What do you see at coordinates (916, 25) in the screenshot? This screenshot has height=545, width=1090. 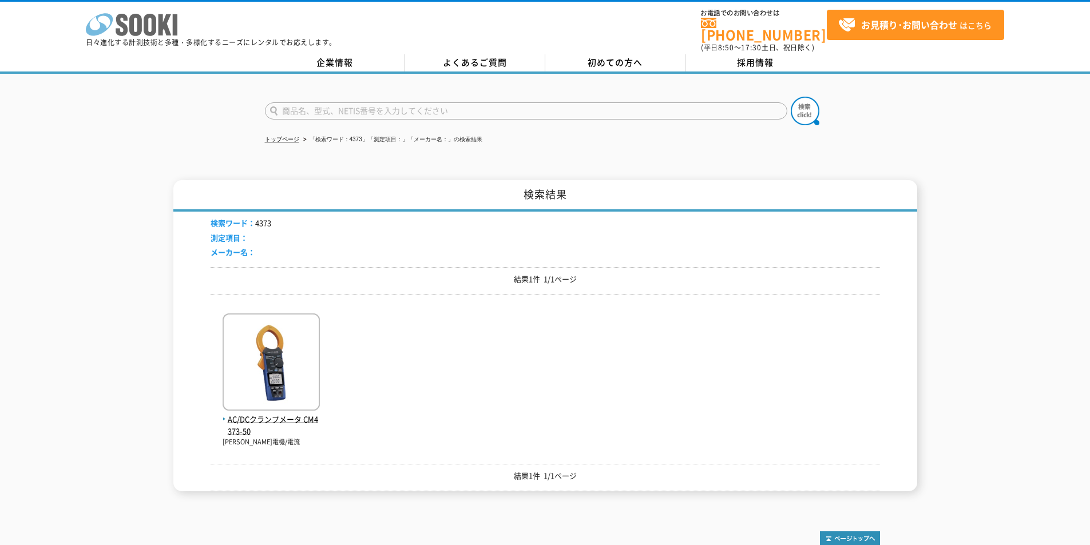 I see `a: お見積り･お問い合わせはこちら` at bounding box center [916, 25].